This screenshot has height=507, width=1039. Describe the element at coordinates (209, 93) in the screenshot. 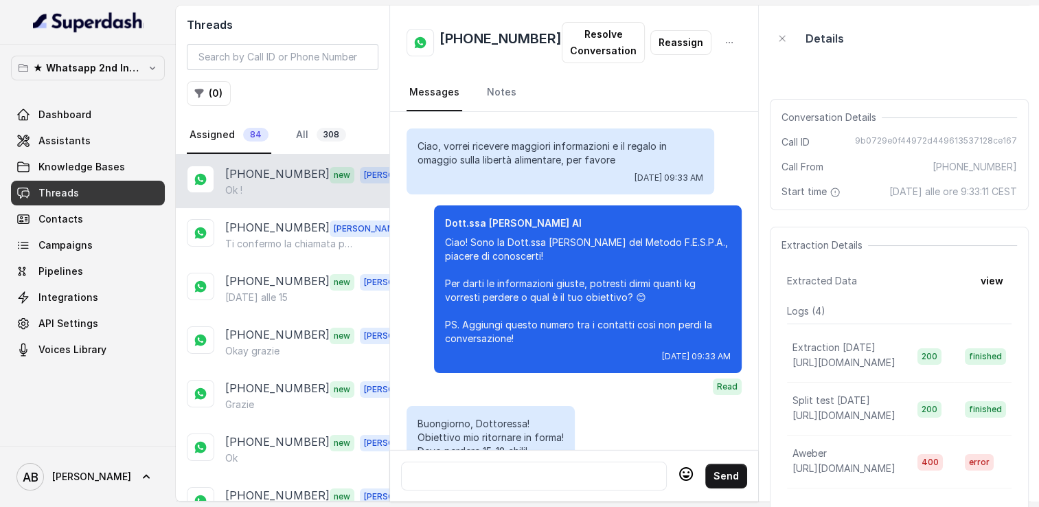

I see `button: (0)` at that location.